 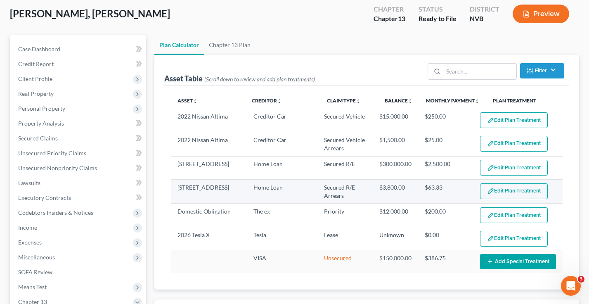 What do you see at coordinates (453, 100) in the screenshot?
I see `a: Monthly Paymentunfold_more` at bounding box center [453, 100].